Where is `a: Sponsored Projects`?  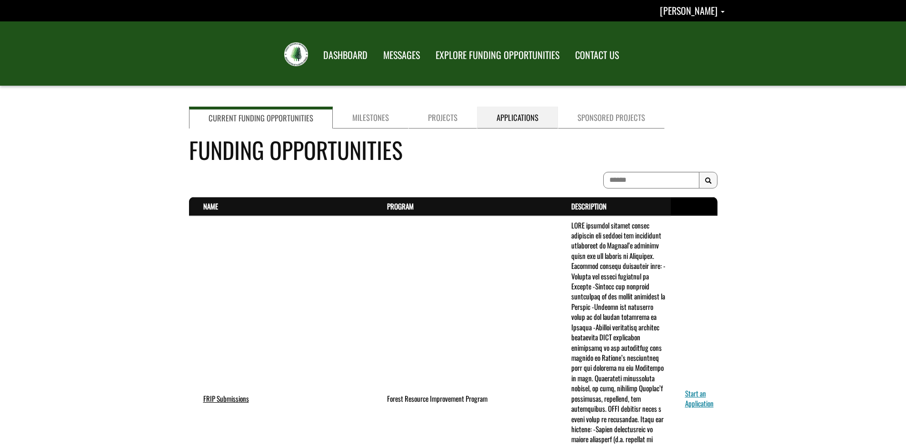 a: Sponsored Projects is located at coordinates (611, 118).